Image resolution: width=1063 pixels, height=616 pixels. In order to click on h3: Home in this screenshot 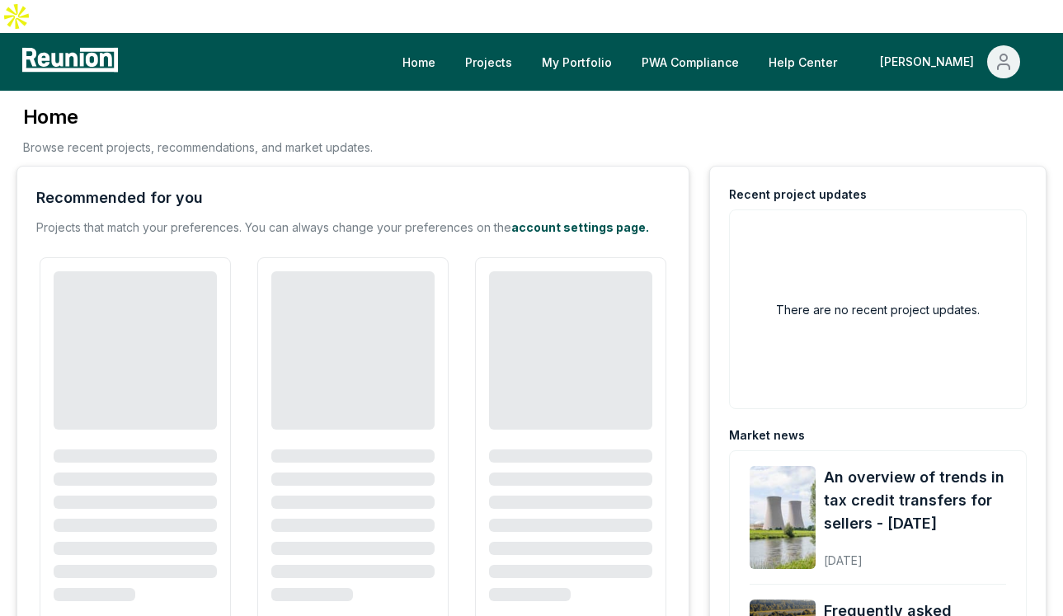, I will do `click(198, 117)`.